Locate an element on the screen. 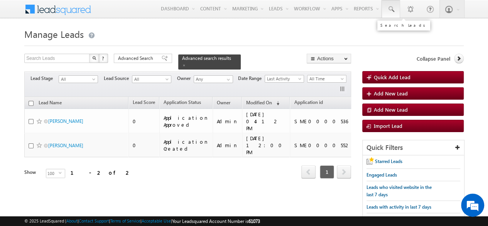 The height and width of the screenshot is (226, 488). div: Application Created is located at coordinates (186, 145).